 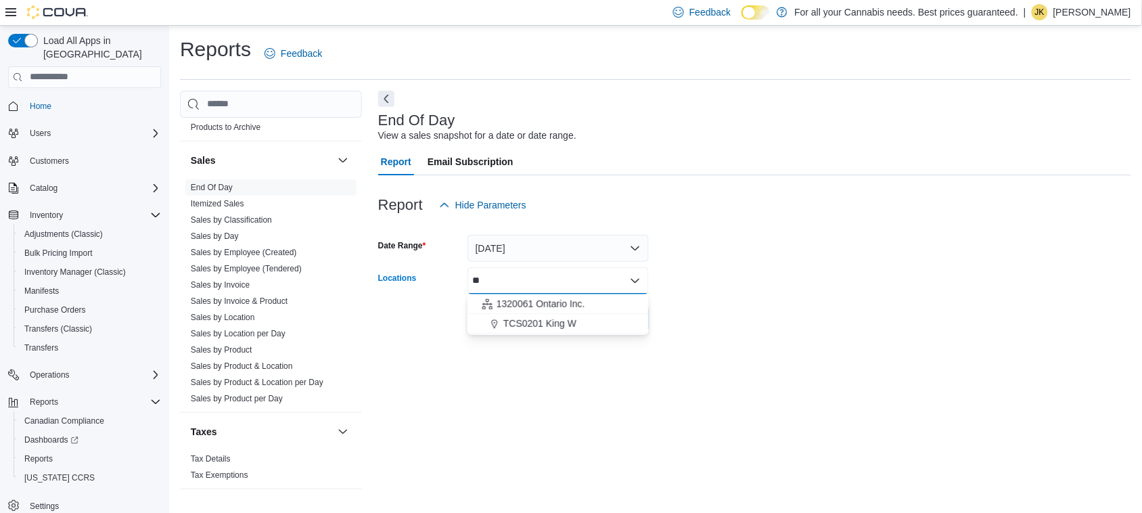 What do you see at coordinates (271, 122) in the screenshot?
I see `div: Products` at bounding box center [271, 122].